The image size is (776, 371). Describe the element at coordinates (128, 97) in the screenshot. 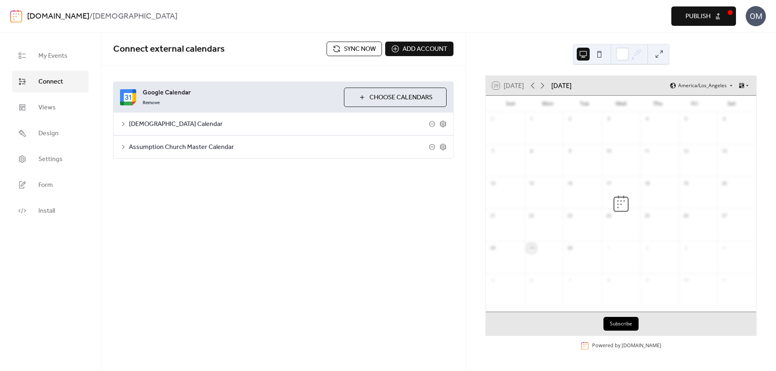

I see `img: google` at that location.